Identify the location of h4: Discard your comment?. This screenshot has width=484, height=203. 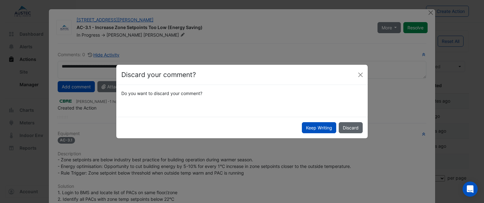
(158, 75).